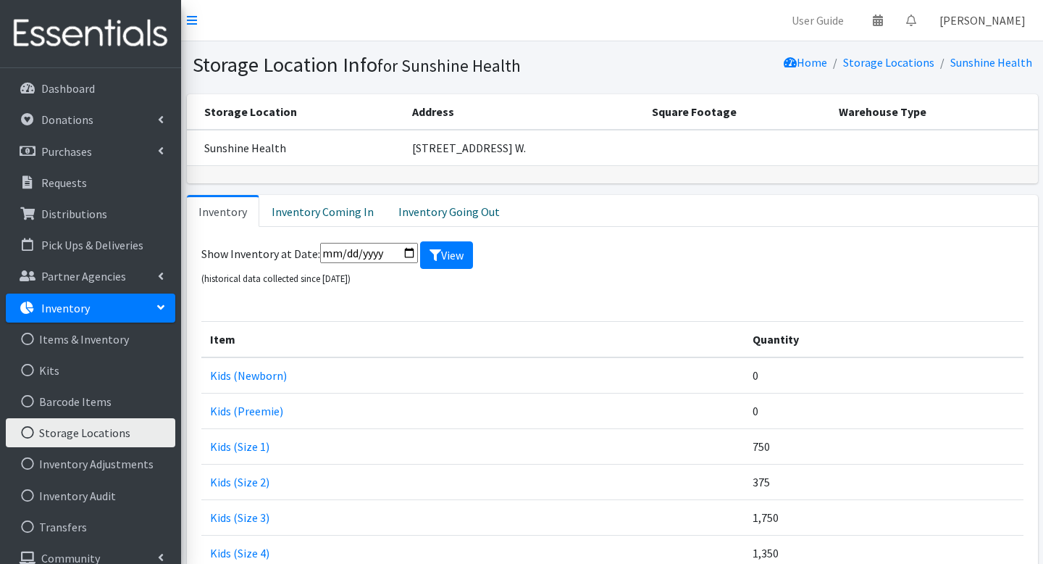  What do you see at coordinates (240, 517) in the screenshot?
I see `a: Kids (Size 3)` at bounding box center [240, 517].